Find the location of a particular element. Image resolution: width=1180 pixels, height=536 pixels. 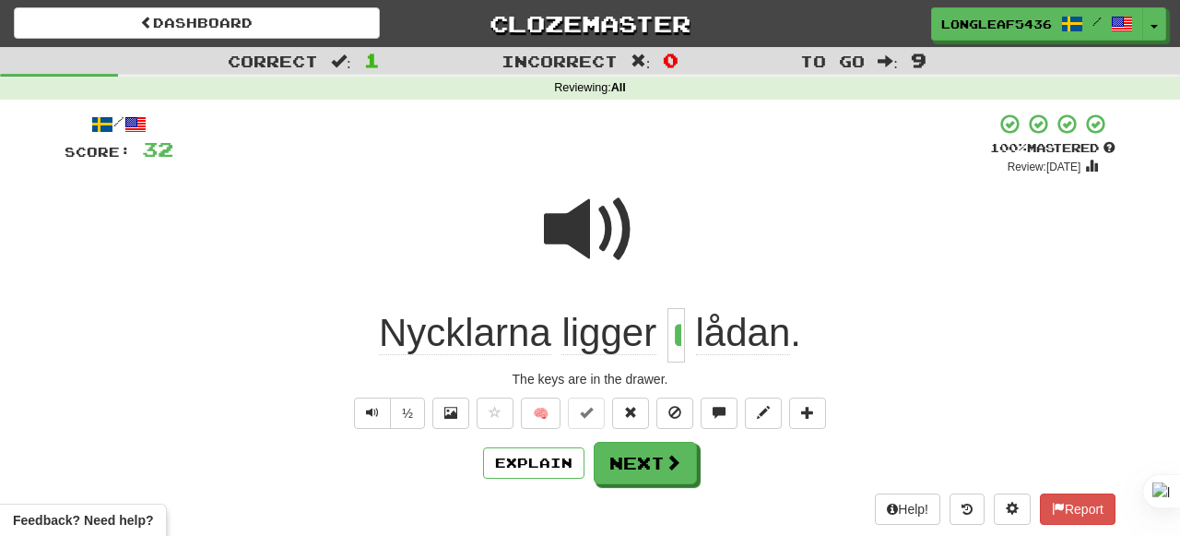

div: Text-to-speech controls is located at coordinates (387, 413).